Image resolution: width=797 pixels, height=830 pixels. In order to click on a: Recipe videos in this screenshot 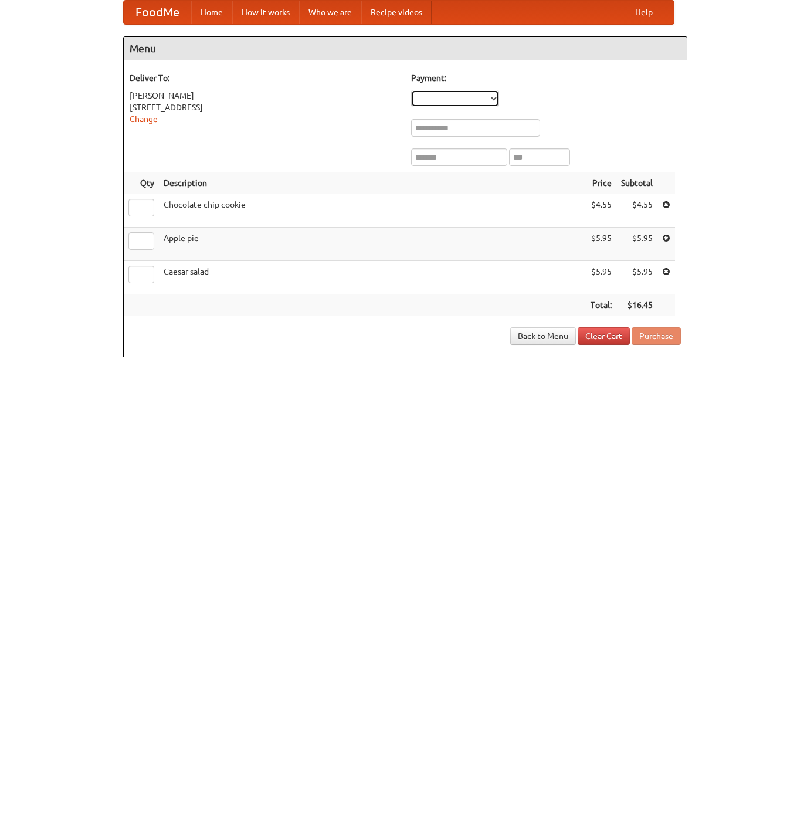, I will do `click(396, 12)`.